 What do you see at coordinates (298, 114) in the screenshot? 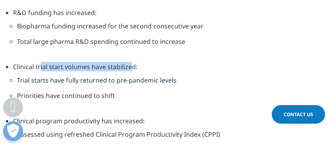
I see `span: Contact Us` at bounding box center [298, 114].